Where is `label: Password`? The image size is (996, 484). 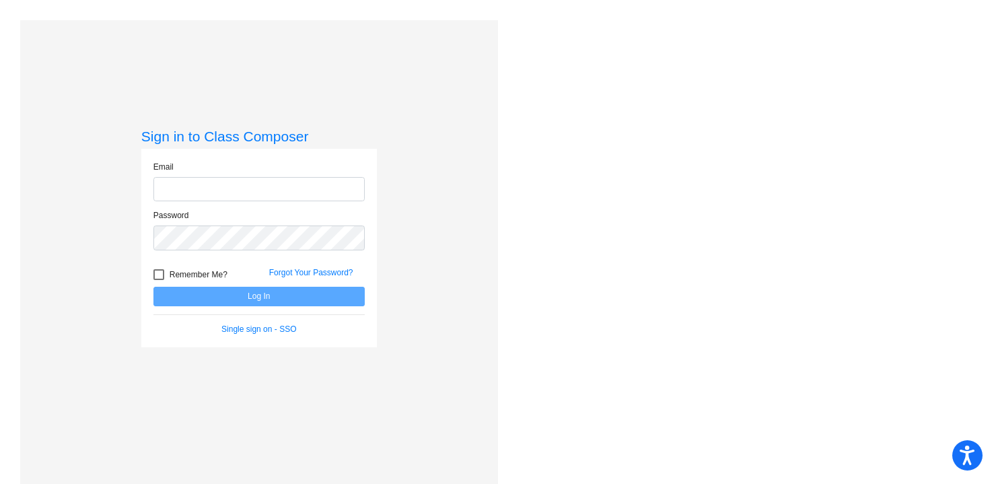
label: Password is located at coordinates (171, 215).